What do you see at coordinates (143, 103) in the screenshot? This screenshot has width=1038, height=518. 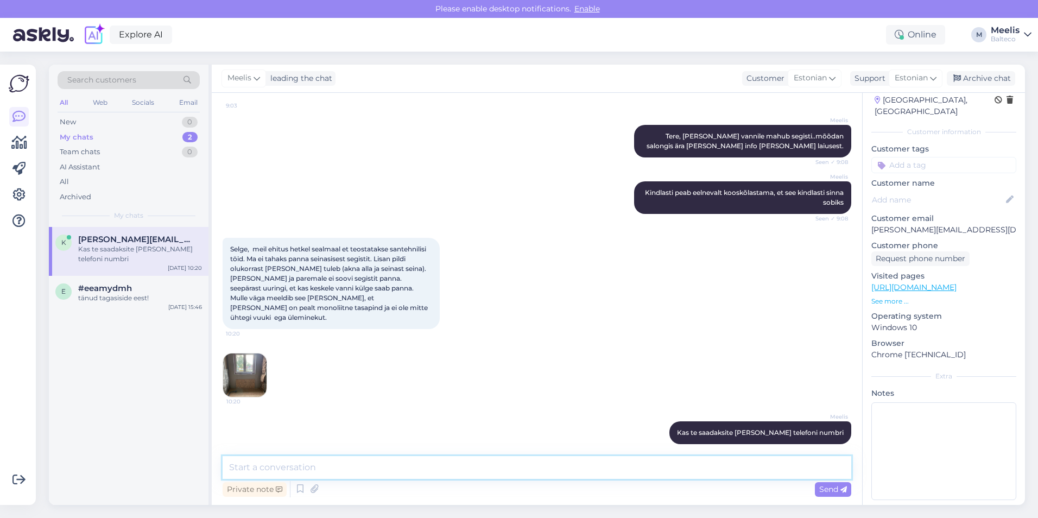 I see `div: Socials` at bounding box center [143, 103].